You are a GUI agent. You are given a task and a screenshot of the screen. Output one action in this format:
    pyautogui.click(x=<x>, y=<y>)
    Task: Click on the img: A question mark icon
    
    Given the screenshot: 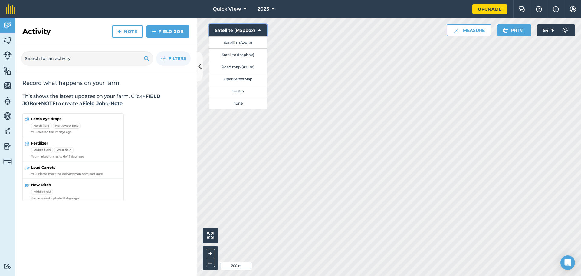 What is the action you would take?
    pyautogui.click(x=539, y=9)
    